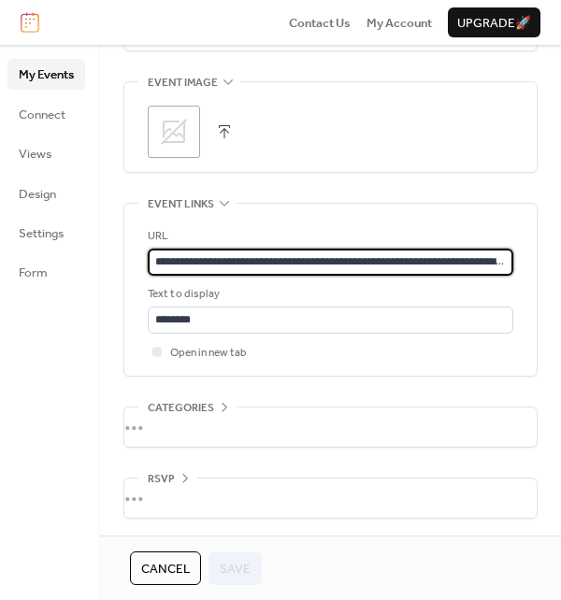 The width and height of the screenshot is (561, 600). Describe the element at coordinates (182, 83) in the screenshot. I see `span: Event image` at that location.